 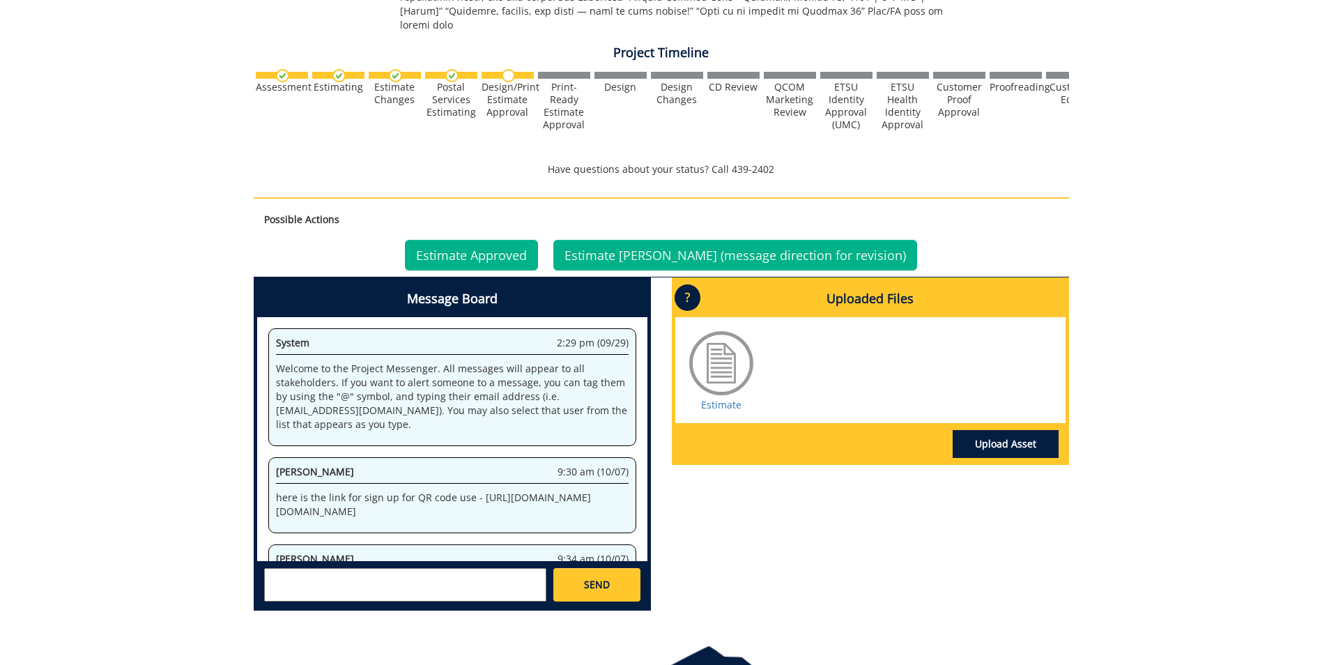 What do you see at coordinates (1006, 444) in the screenshot?
I see `a: Upload Asset` at bounding box center [1006, 444].